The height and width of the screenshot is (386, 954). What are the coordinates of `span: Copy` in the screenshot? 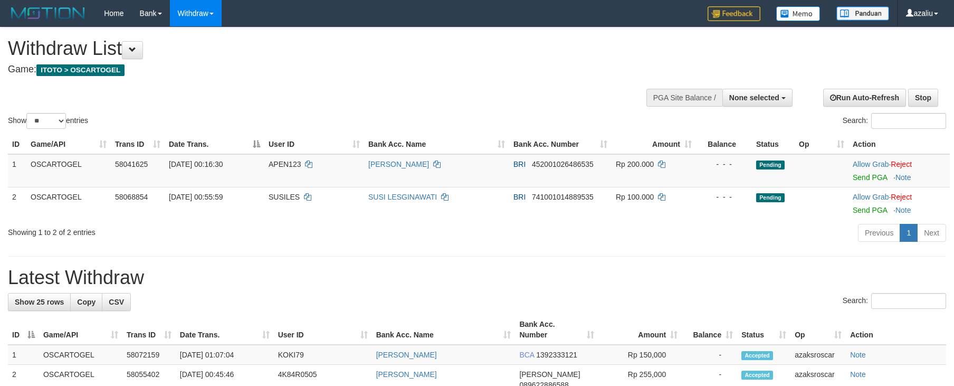 It's located at (86, 302).